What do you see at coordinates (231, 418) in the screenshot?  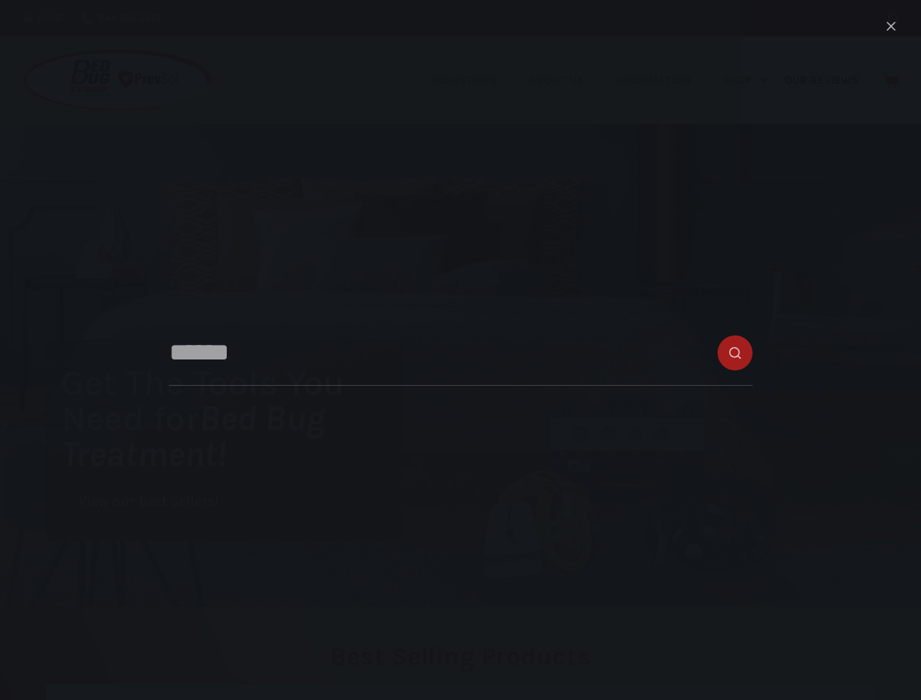 I see `h1: Get The Tools You Need for` at bounding box center [231, 418].